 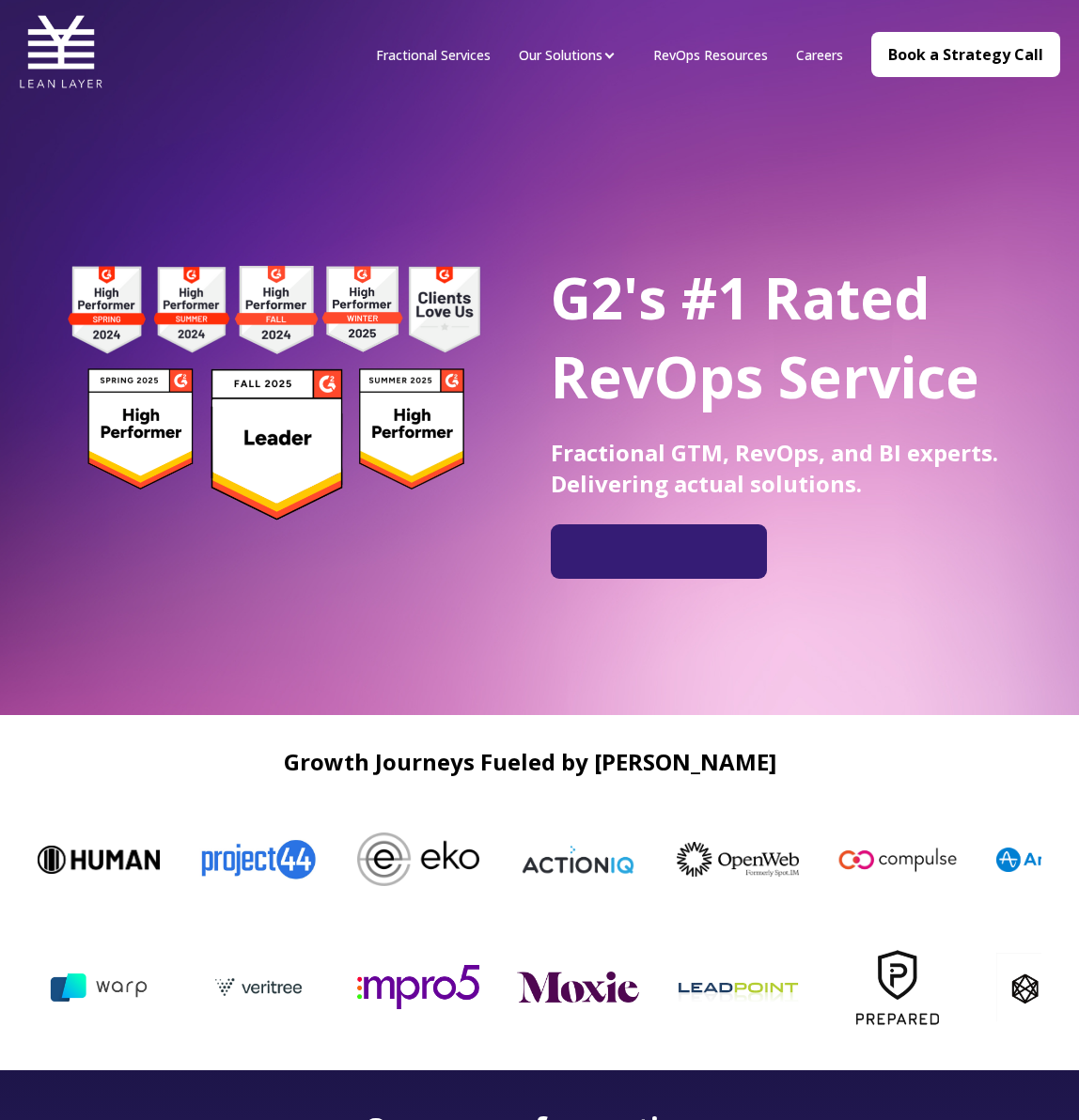 I want to click on img: Compulse, so click(x=895, y=860).